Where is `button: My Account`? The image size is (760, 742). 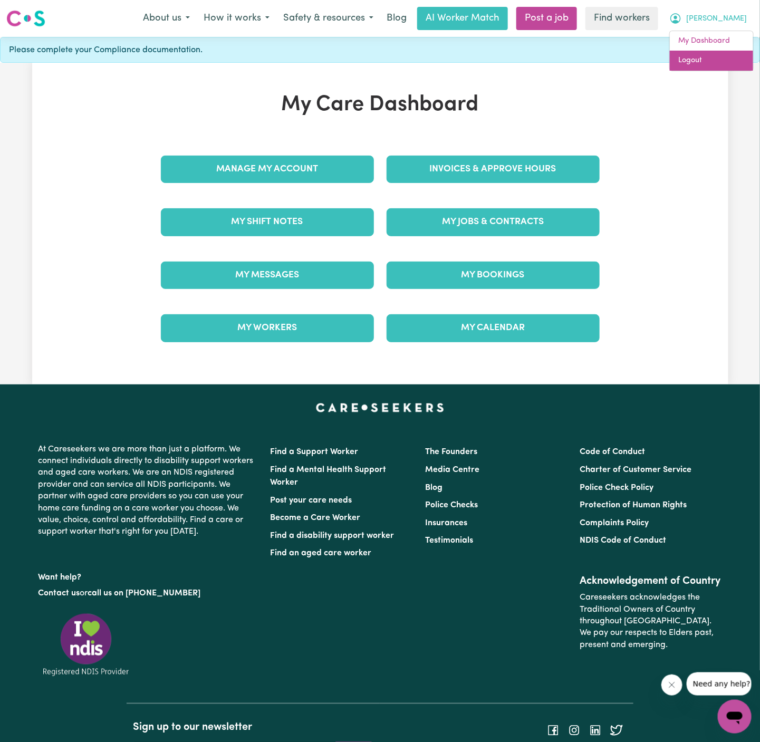 button: My Account is located at coordinates (708, 18).